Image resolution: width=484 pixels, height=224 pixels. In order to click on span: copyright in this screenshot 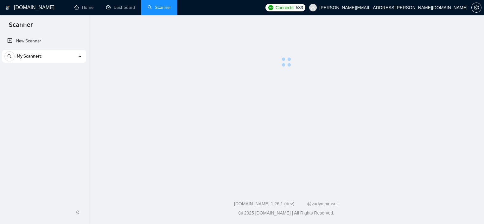, I will do `click(241, 213)`.